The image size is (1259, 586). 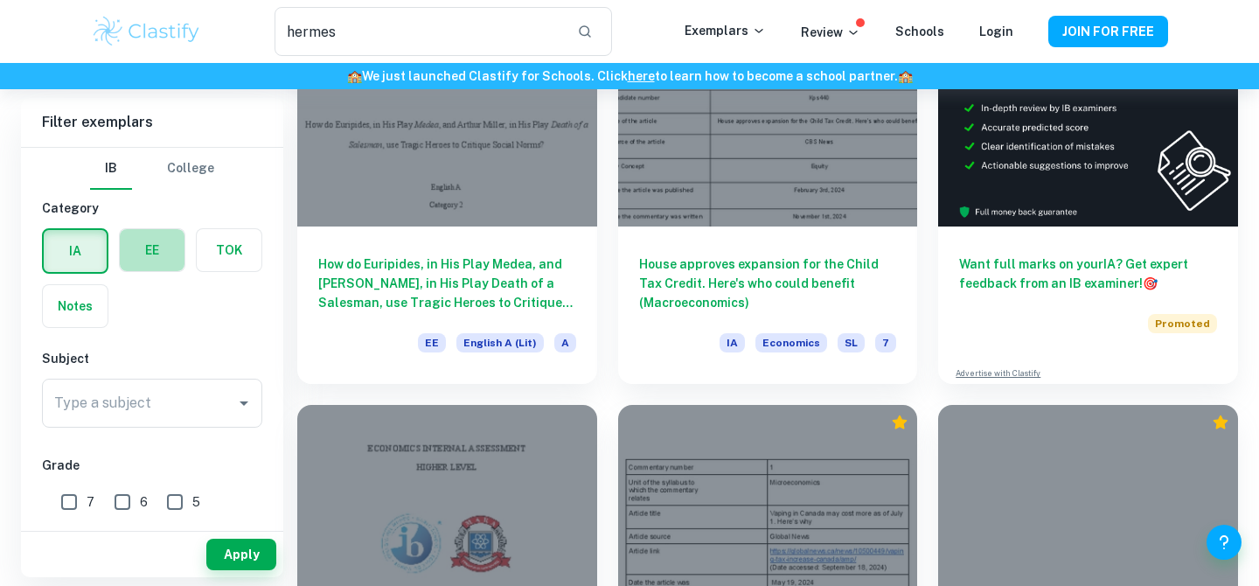 I want to click on a: Advertise with Clastify, so click(x=998, y=373).